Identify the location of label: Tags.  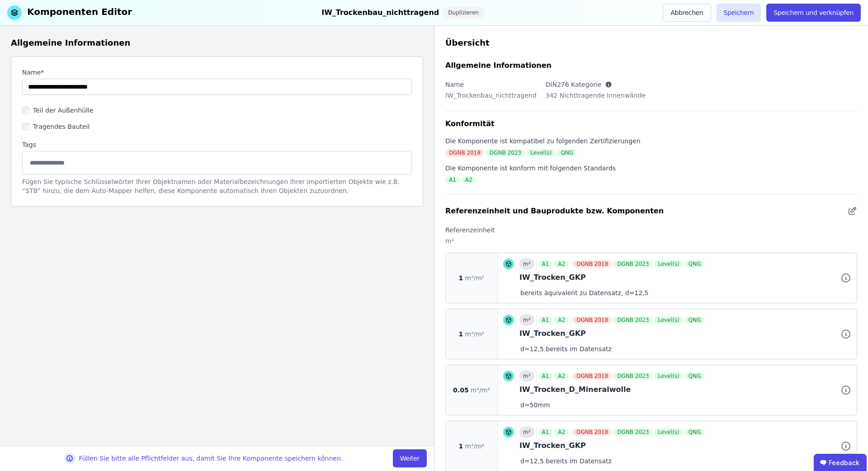
(217, 145).